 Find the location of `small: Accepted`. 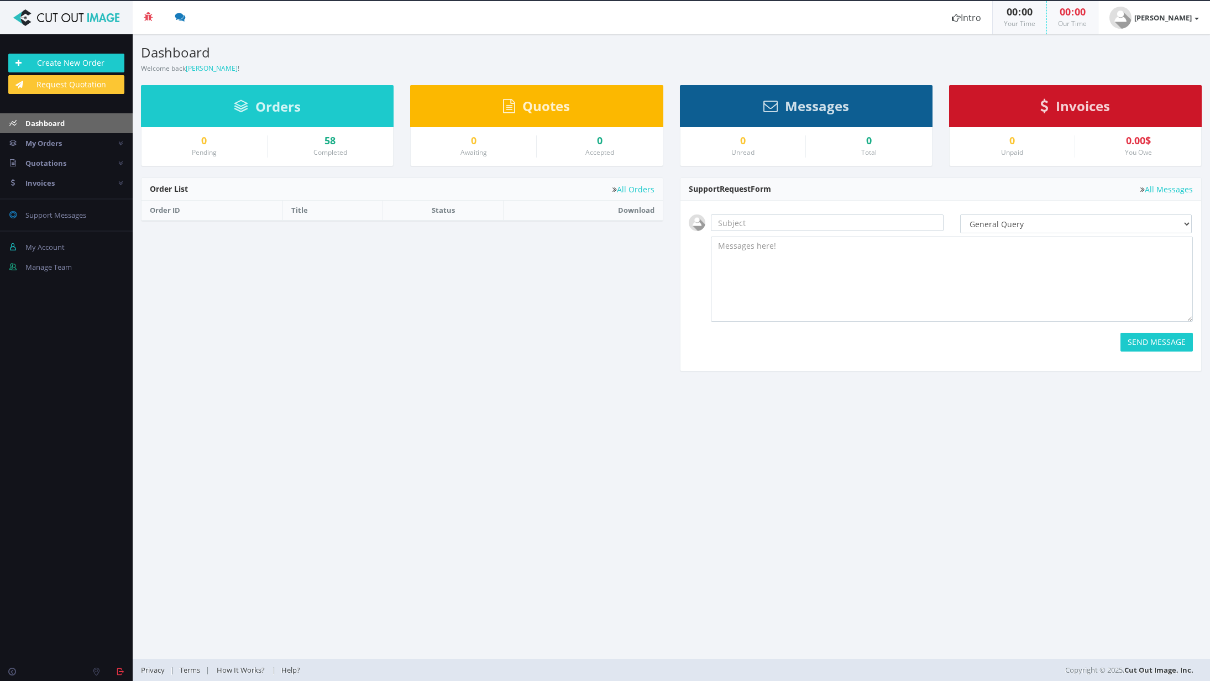

small: Accepted is located at coordinates (600, 152).